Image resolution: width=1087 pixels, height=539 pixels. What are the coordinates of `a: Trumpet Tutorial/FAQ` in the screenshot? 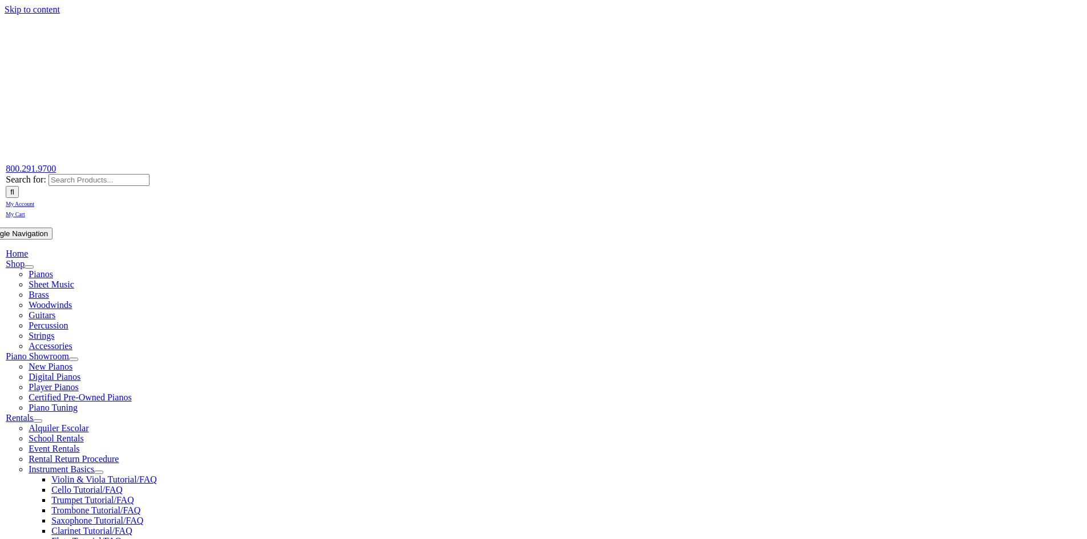 It's located at (92, 500).